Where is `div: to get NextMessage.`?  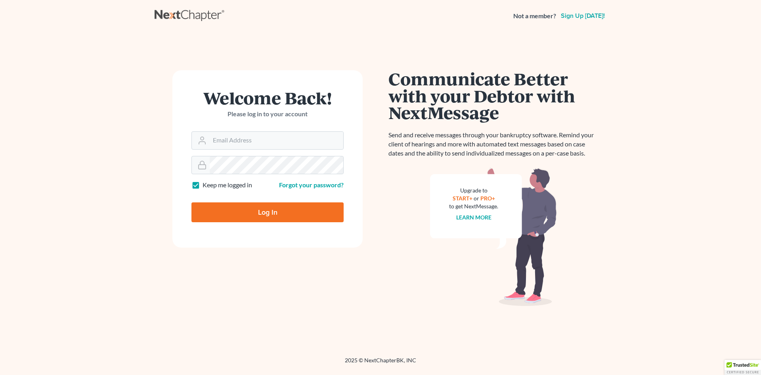 div: to get NextMessage. is located at coordinates (474, 206).